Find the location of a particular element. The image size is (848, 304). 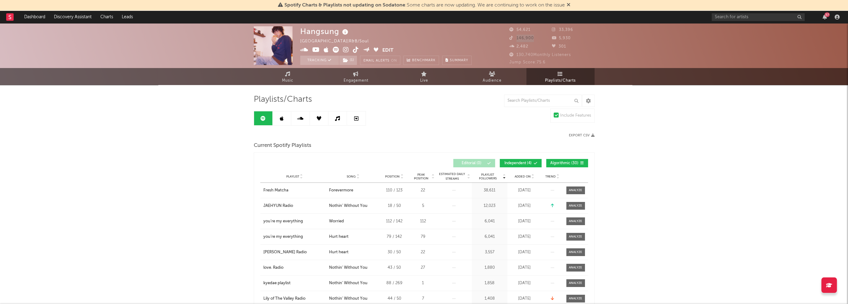

div: 5 is located at coordinates (423, 206).